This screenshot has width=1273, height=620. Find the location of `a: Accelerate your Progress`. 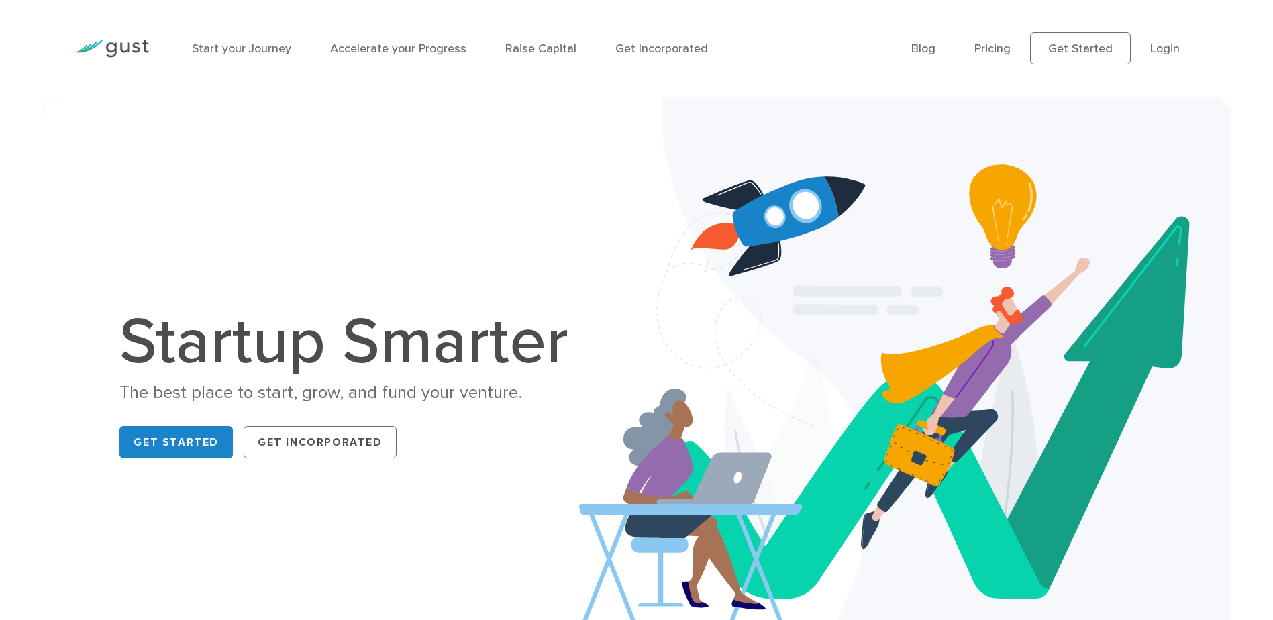

a: Accelerate your Progress is located at coordinates (398, 48).